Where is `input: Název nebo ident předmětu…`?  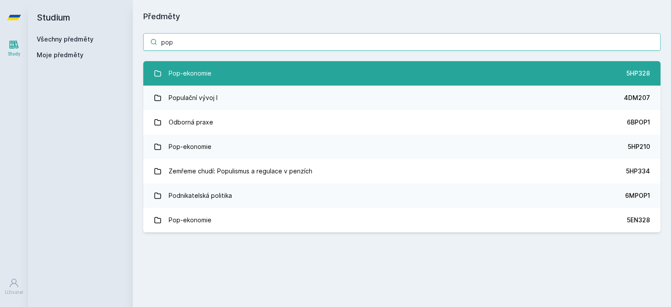 input: Název nebo ident předmětu… is located at coordinates (402, 42).